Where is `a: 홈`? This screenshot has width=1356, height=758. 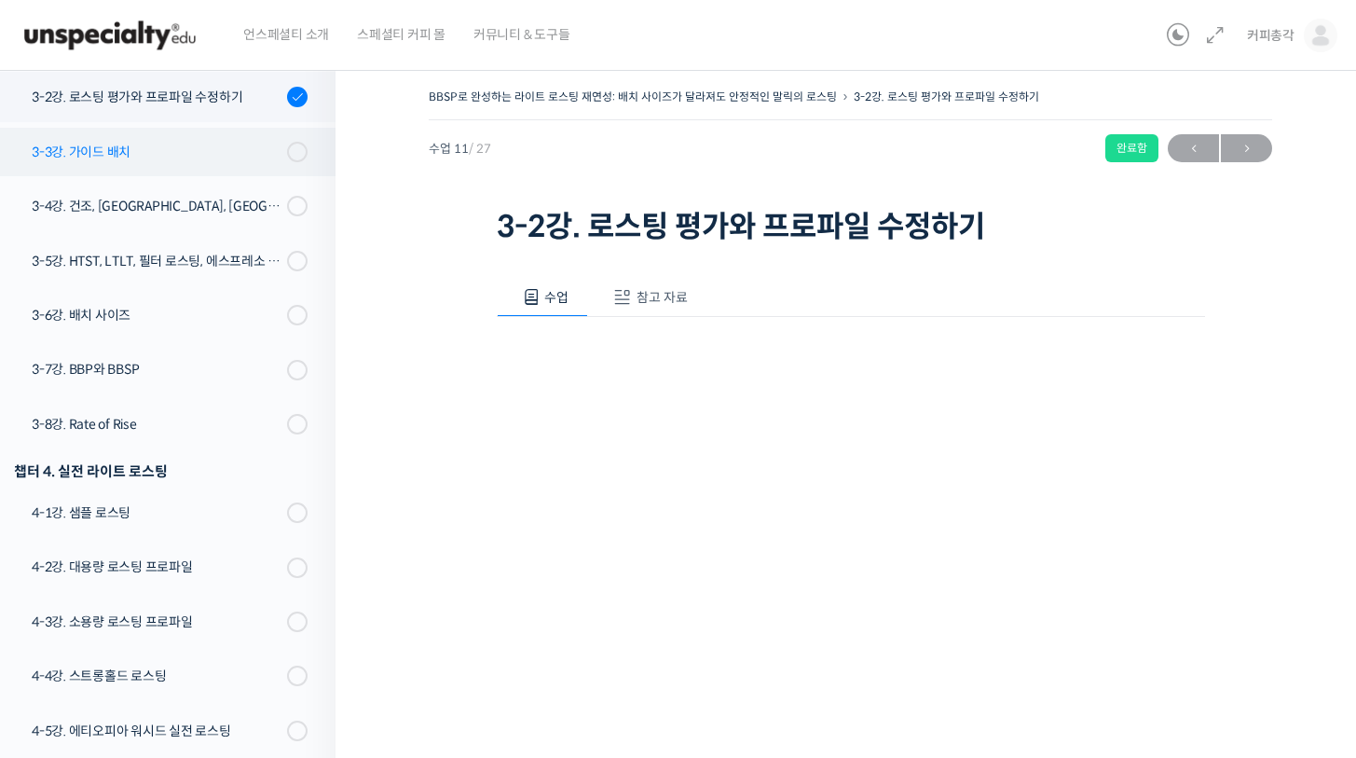 a: 홈 is located at coordinates (64, 614).